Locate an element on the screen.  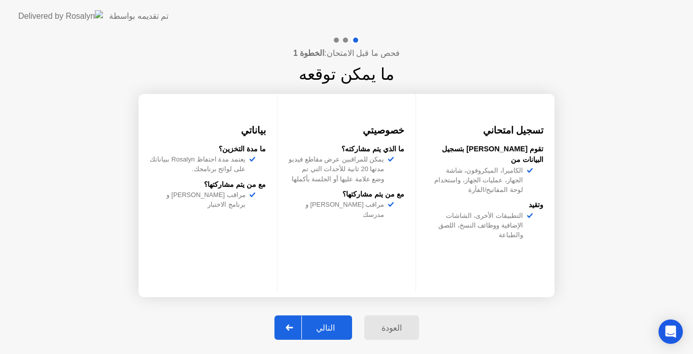
div: يعتمد مدة احتفاظ Rosalyn ببياناتك على لوائح برنامجك. is located at coordinates (199, 164).